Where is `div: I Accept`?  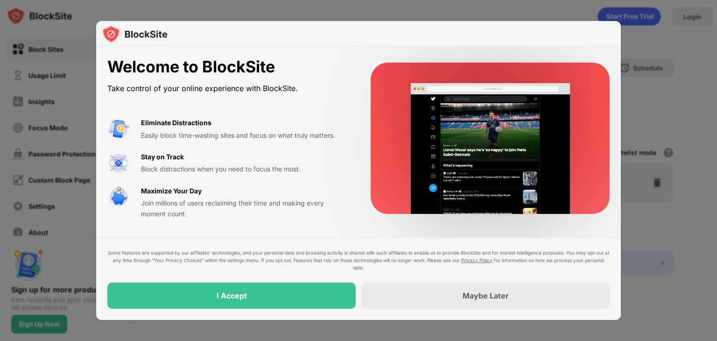
div: I Accept is located at coordinates (231, 295).